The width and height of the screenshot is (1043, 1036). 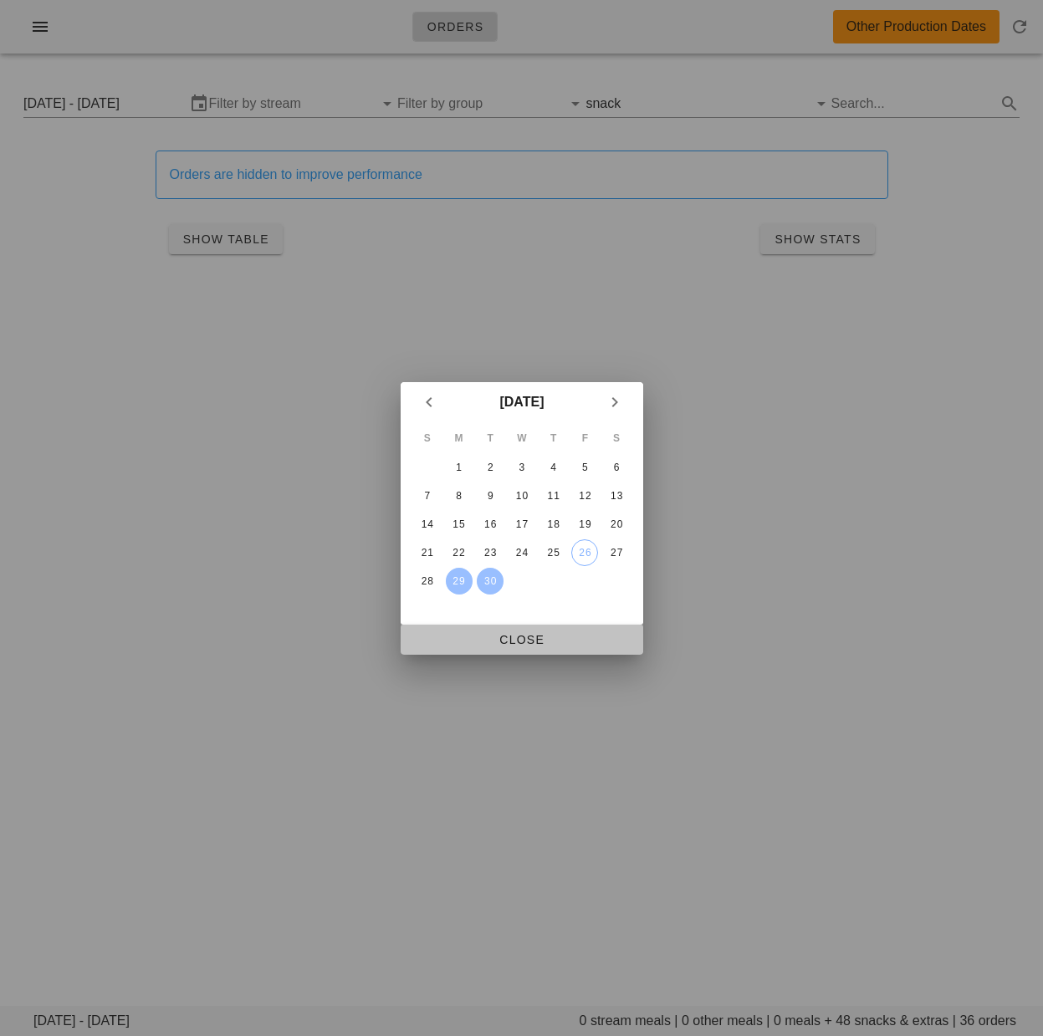 I want to click on button: 16, so click(x=490, y=524).